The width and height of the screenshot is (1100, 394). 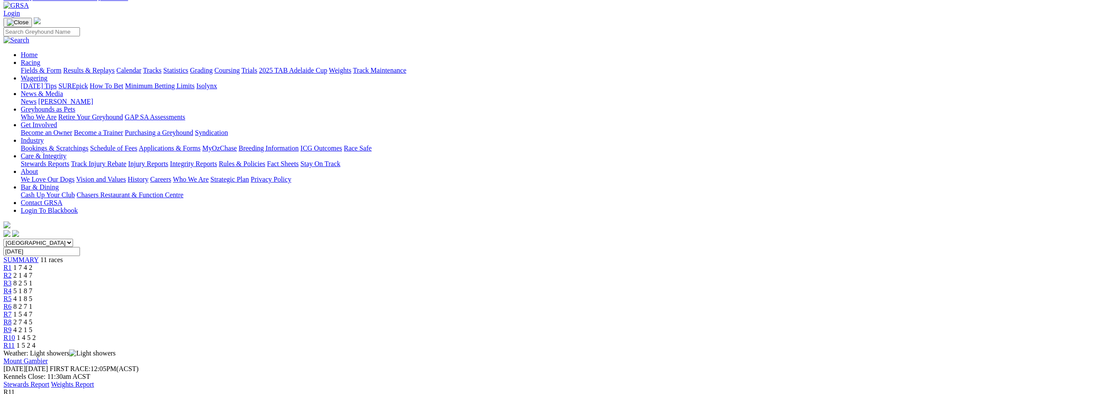 What do you see at coordinates (7, 283) in the screenshot?
I see `span: R3` at bounding box center [7, 283].